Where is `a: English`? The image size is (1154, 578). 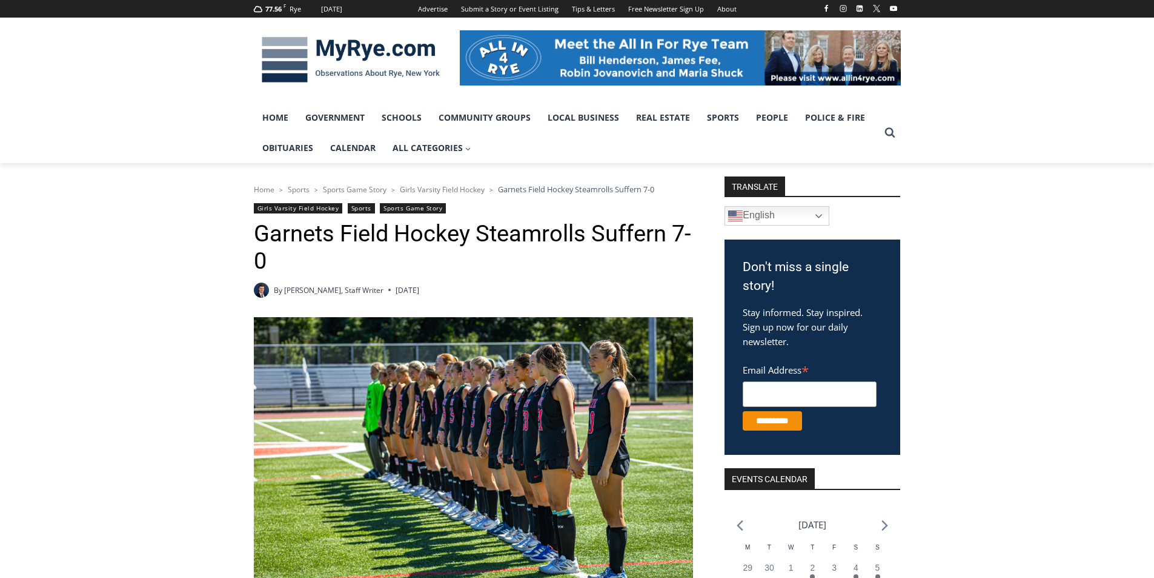 a: English is located at coordinates (777, 216).